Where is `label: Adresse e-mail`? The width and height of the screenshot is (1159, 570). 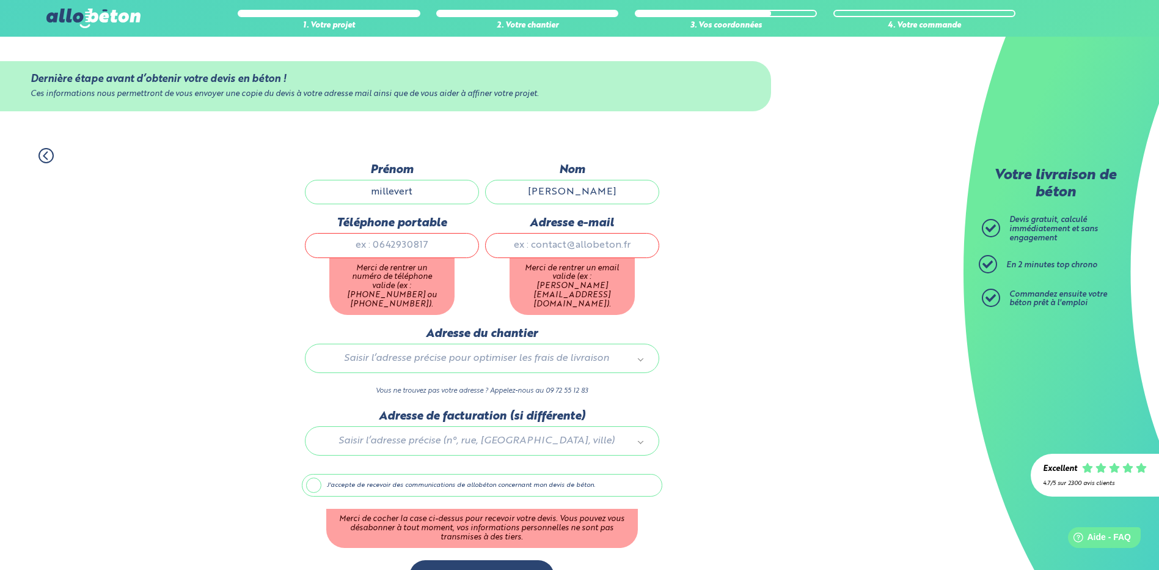 label: Adresse e-mail is located at coordinates (572, 223).